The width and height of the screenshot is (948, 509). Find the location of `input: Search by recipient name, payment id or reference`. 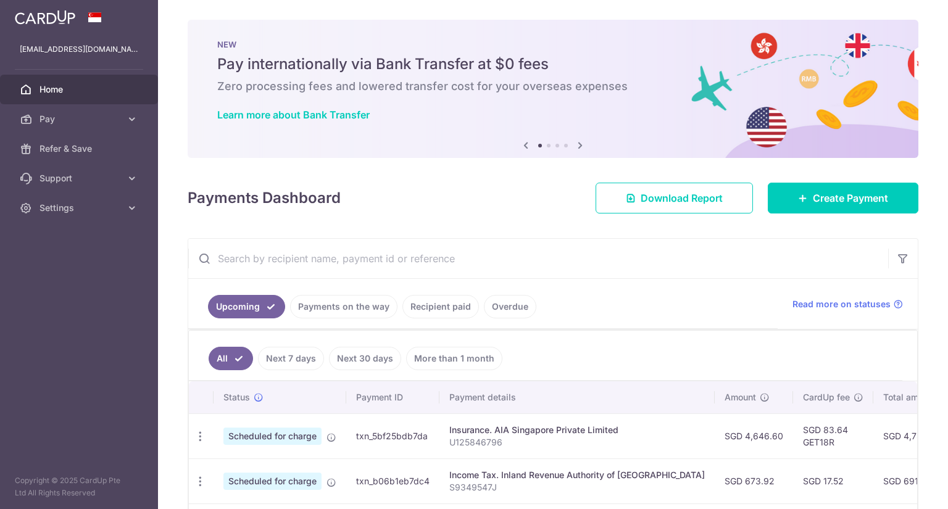

input: Search by recipient name, payment id or reference is located at coordinates (538, 259).